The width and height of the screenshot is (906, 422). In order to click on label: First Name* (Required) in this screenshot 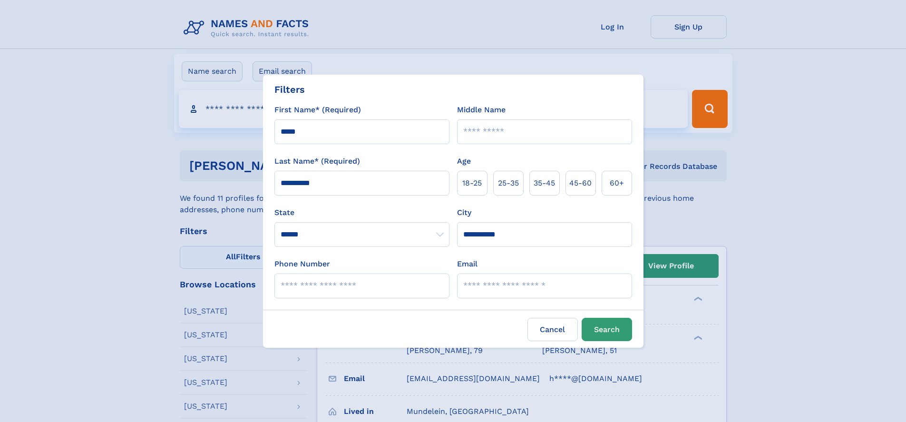, I will do `click(318, 110)`.